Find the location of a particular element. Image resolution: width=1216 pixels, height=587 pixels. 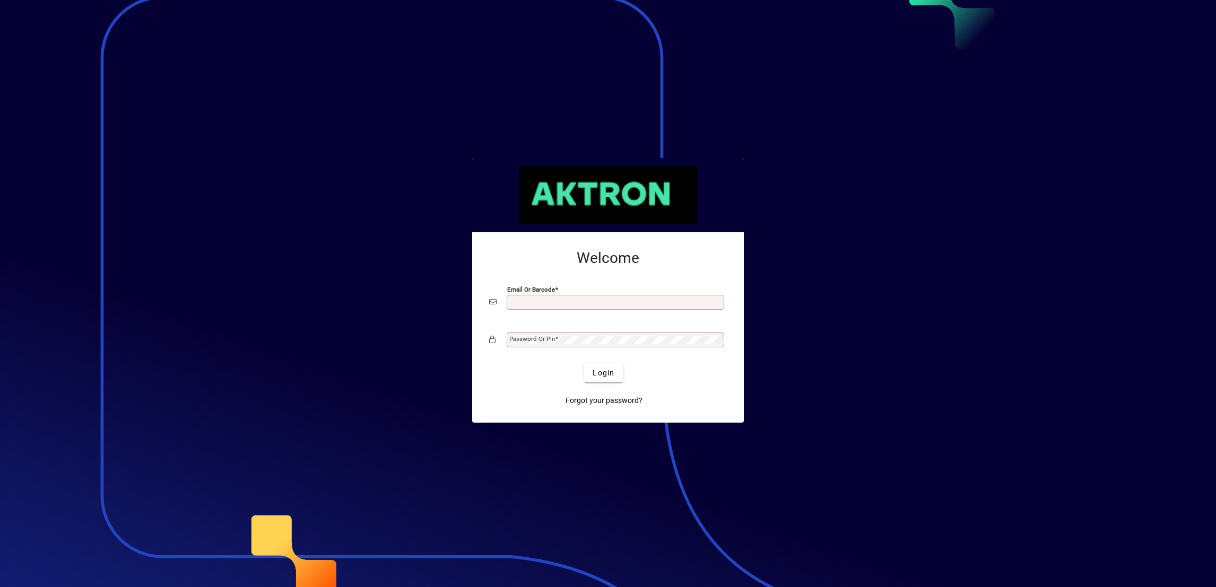

h2: Welcome is located at coordinates (608, 258).